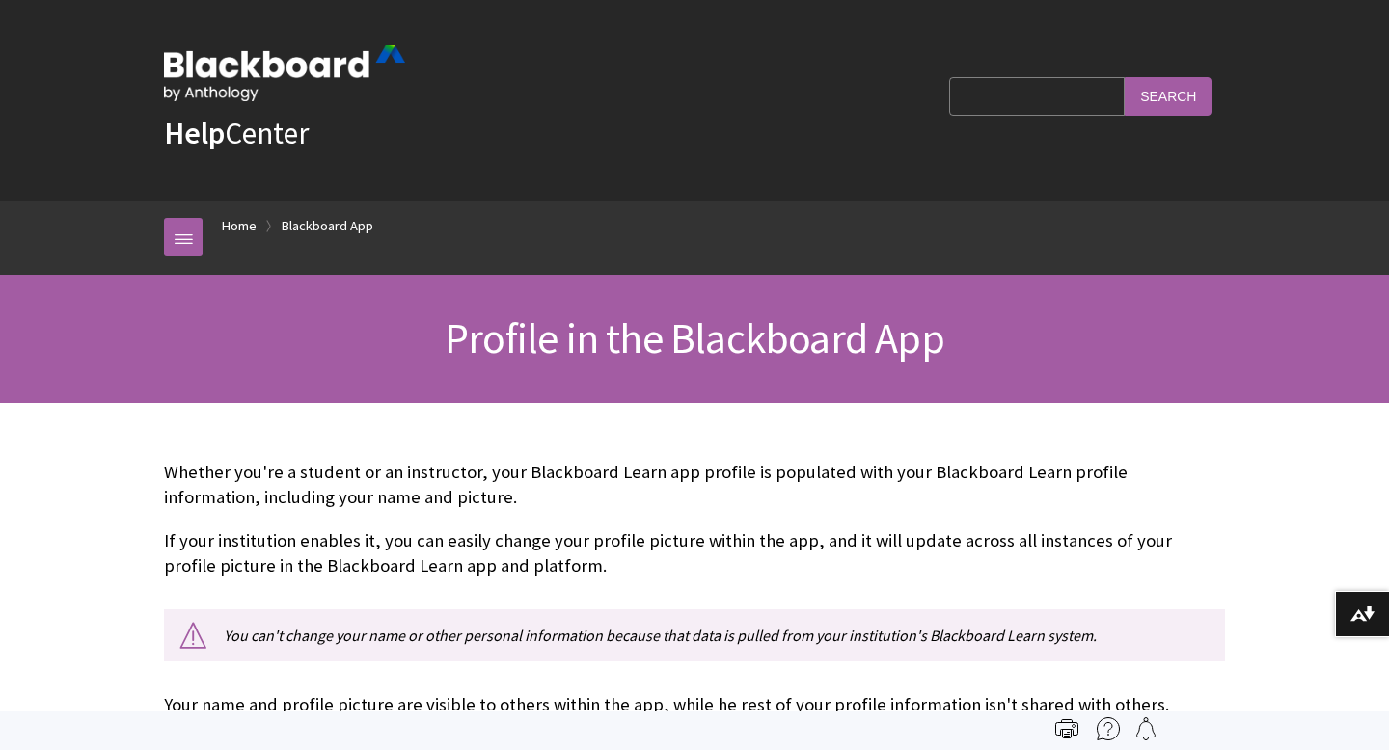  What do you see at coordinates (694, 636) in the screenshot?
I see `p: You can't change your name or other personal information because that data is pulled from your in...` at bounding box center [694, 636].